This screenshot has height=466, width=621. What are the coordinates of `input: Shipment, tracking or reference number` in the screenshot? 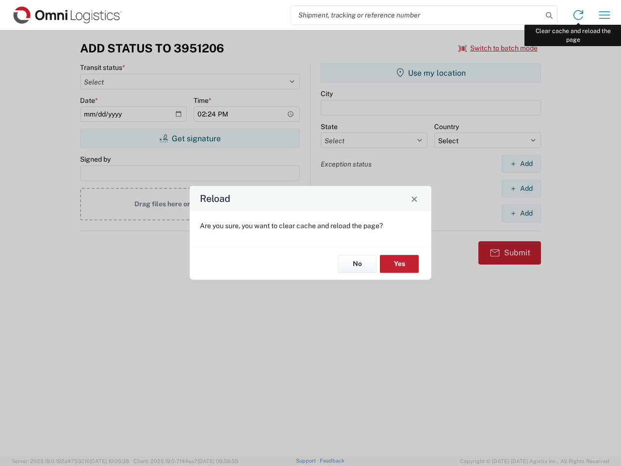 It's located at (417, 15).